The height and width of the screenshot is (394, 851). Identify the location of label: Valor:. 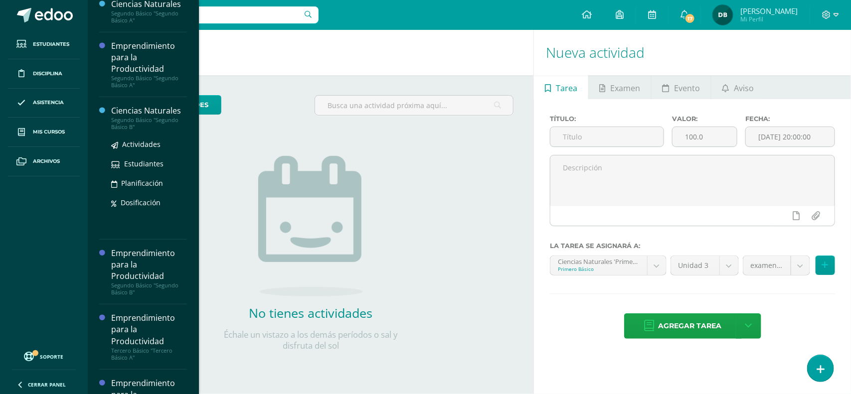
(704, 119).